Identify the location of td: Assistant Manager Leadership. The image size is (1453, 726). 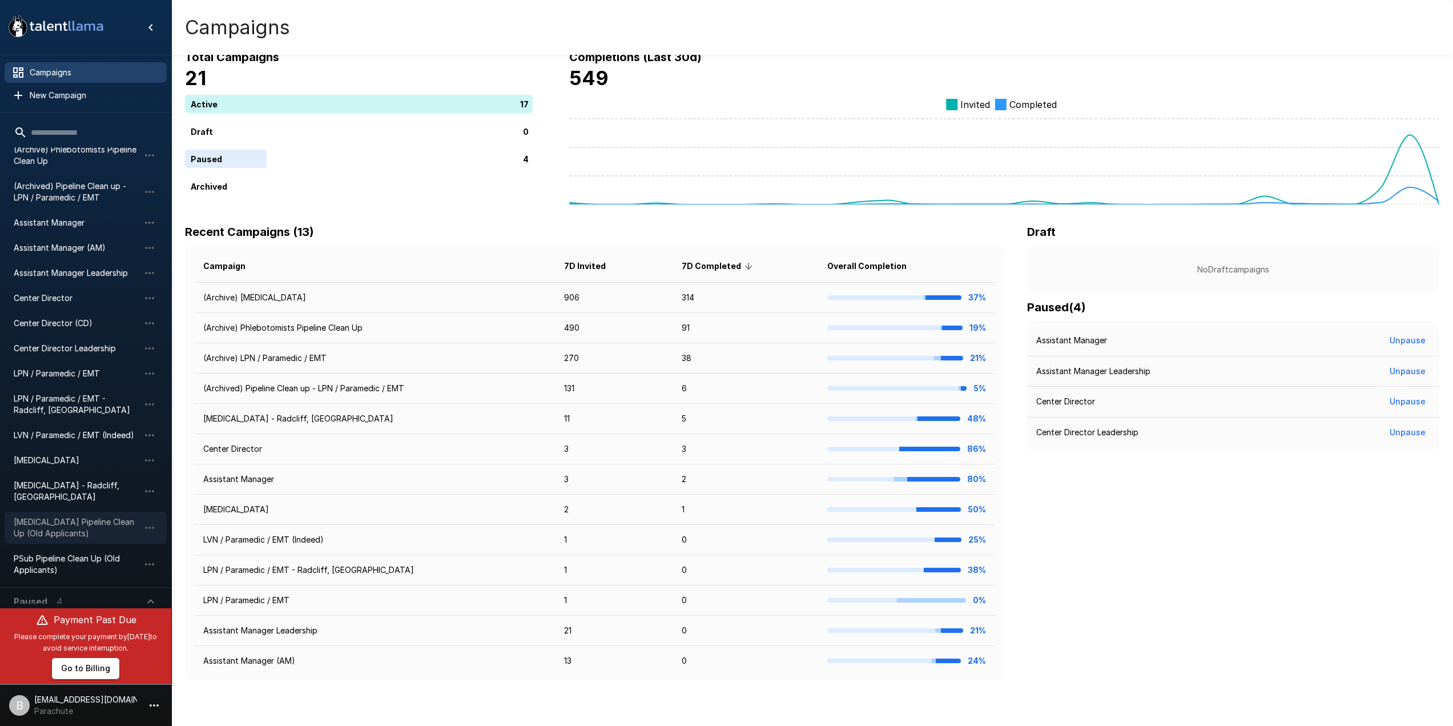
(374, 630).